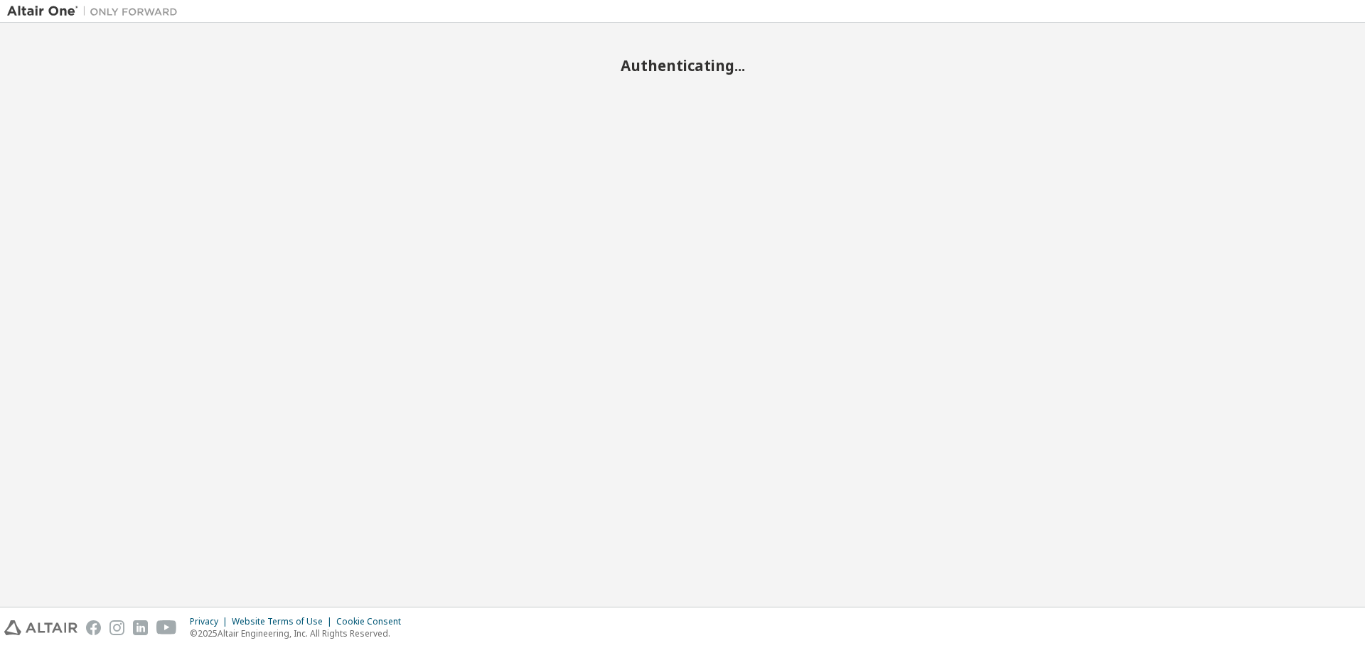 This screenshot has width=1365, height=648. What do you see at coordinates (372, 621) in the screenshot?
I see `div: Cookie Consent` at bounding box center [372, 621].